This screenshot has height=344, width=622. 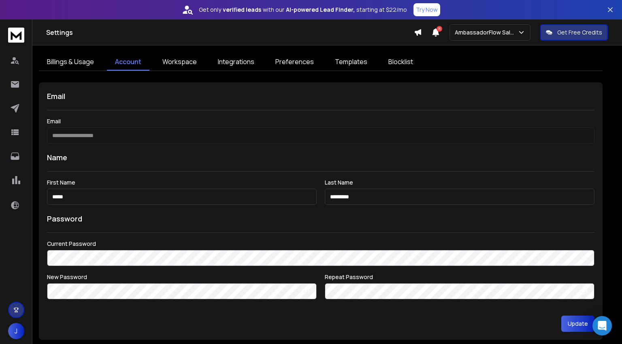 I want to click on a: Billings & Usage, so click(x=70, y=62).